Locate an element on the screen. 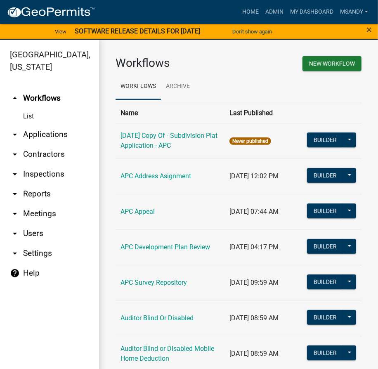 The width and height of the screenshot is (378, 369). button: New Workflow is located at coordinates (332, 64).